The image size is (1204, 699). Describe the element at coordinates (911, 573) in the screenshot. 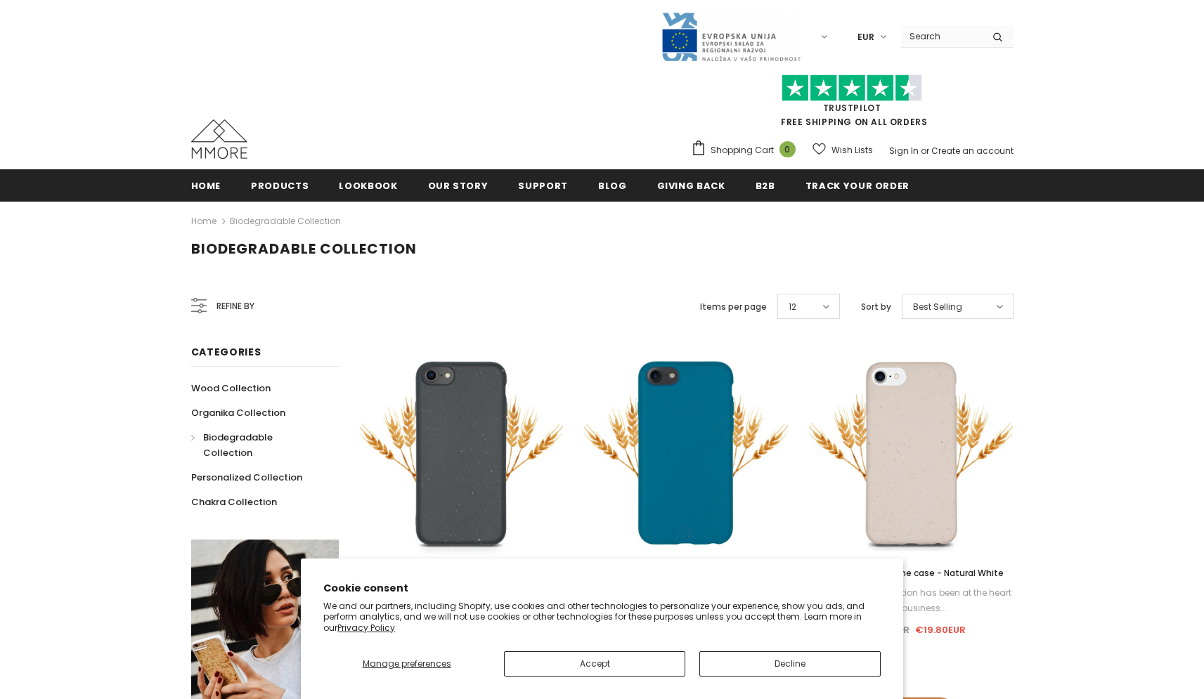

I see `a: Biodegradable phone case - Natural White` at that location.